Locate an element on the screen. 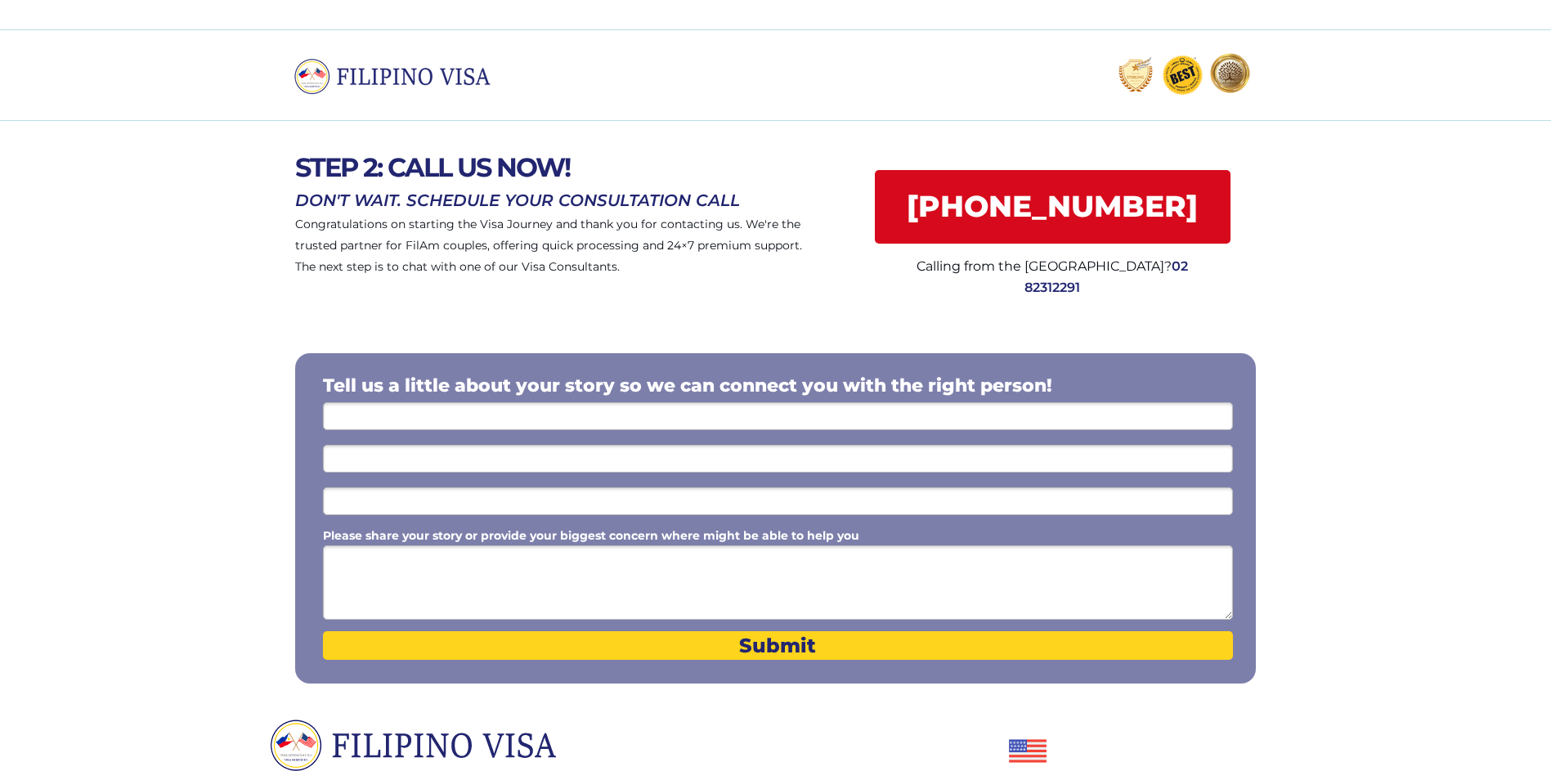 This screenshot has width=1551, height=780. span: DON'T WAIT. SCHEDULE YOUR CONSULTATION CALL is located at coordinates (517, 200).